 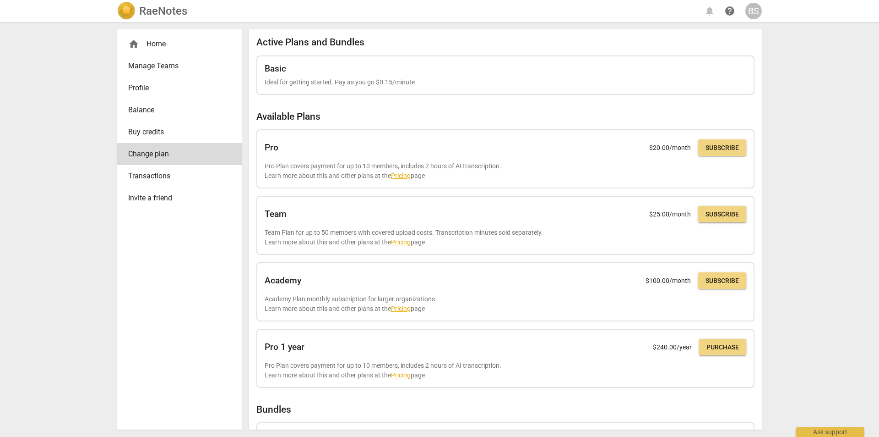 What do you see at coordinates (272, 147) in the screenshot?
I see `h2: Pro` at bounding box center [272, 147].